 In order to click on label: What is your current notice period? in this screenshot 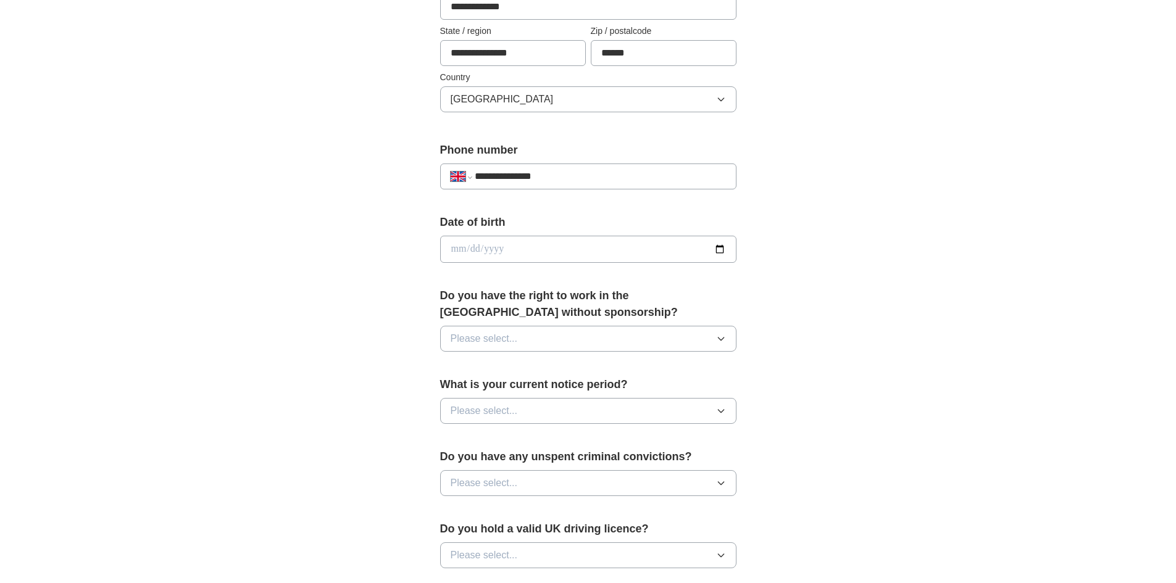, I will do `click(588, 384)`.